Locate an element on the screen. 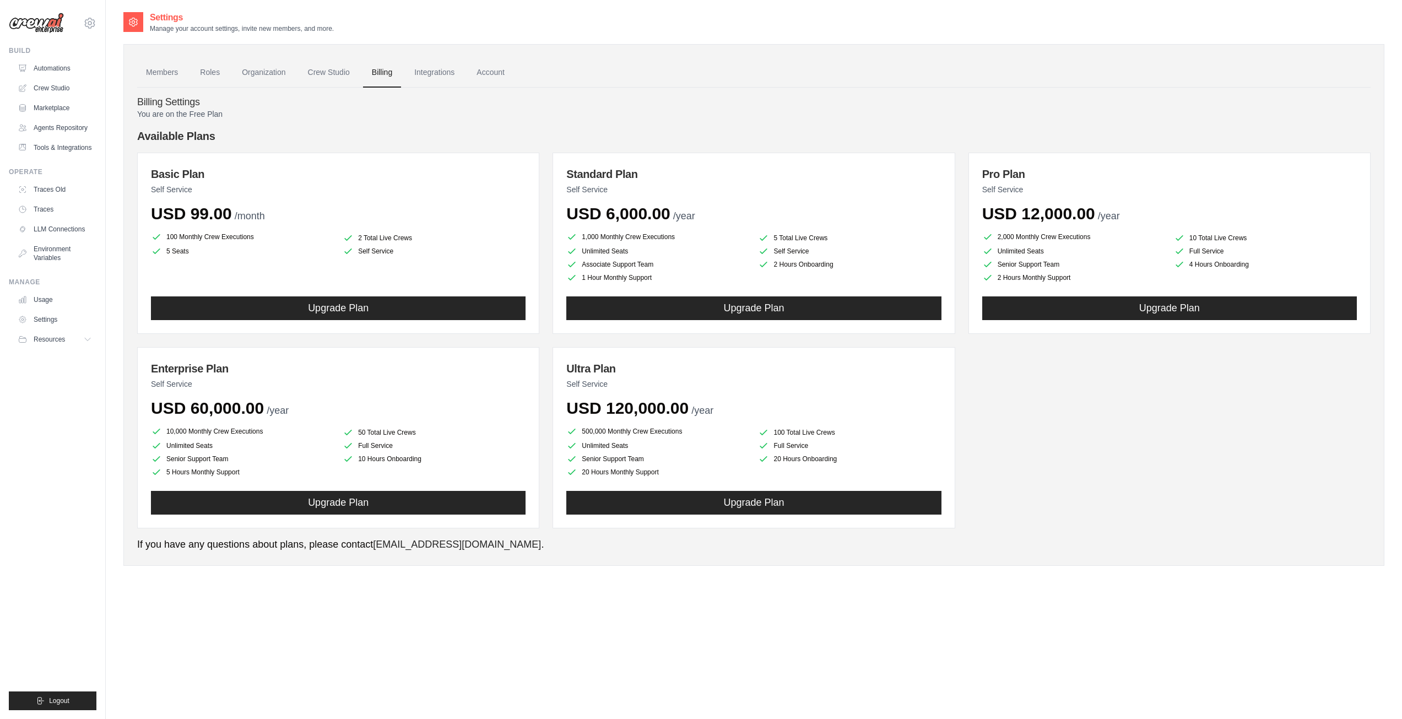  span: USD 6,000.00 is located at coordinates (618, 213).